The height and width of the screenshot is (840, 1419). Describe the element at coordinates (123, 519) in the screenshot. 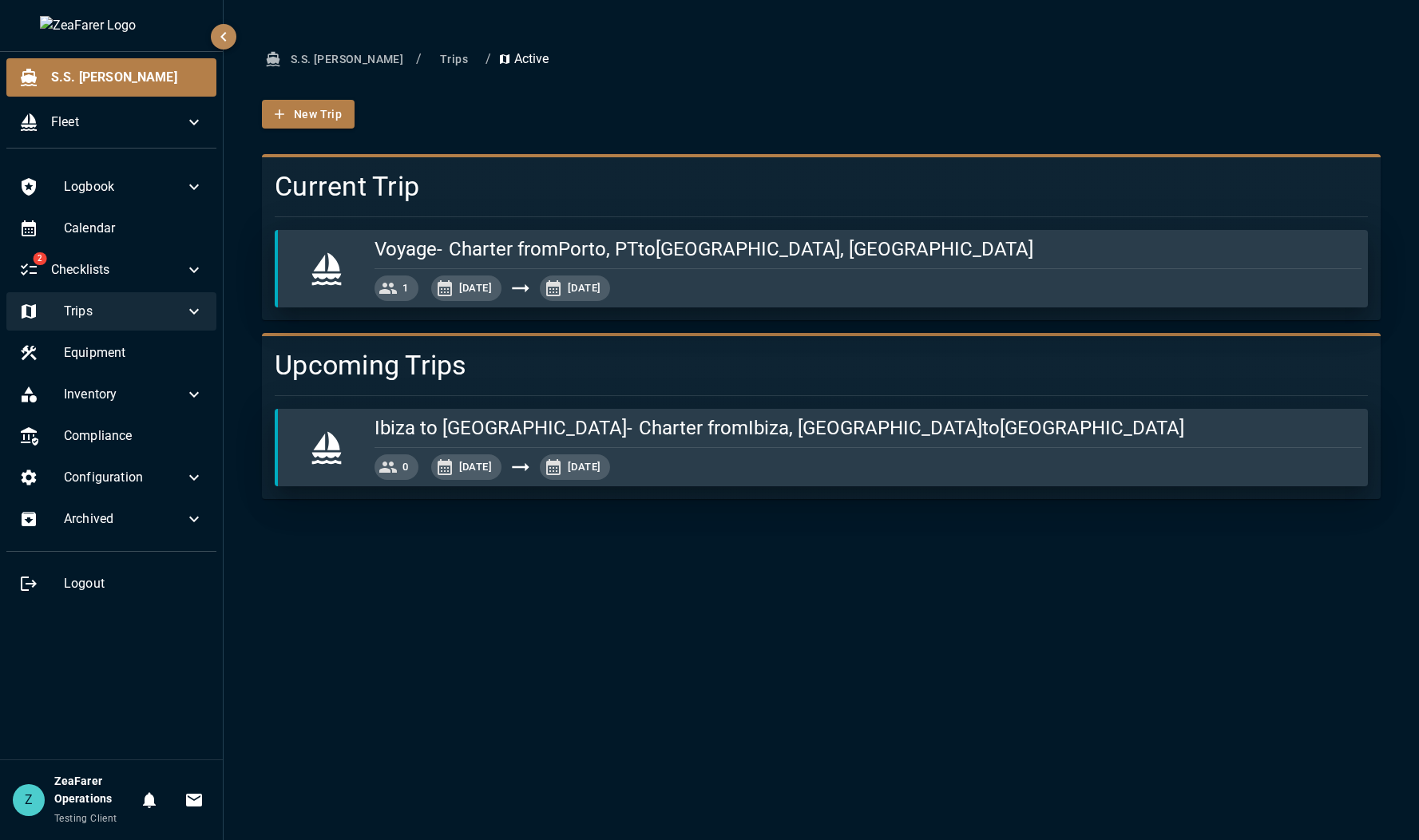

I see `span: Archived` at that location.